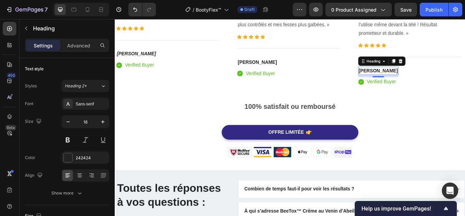 The image size is (465, 216). What do you see at coordinates (46, 10) in the screenshot?
I see `p: 7` at bounding box center [46, 10].